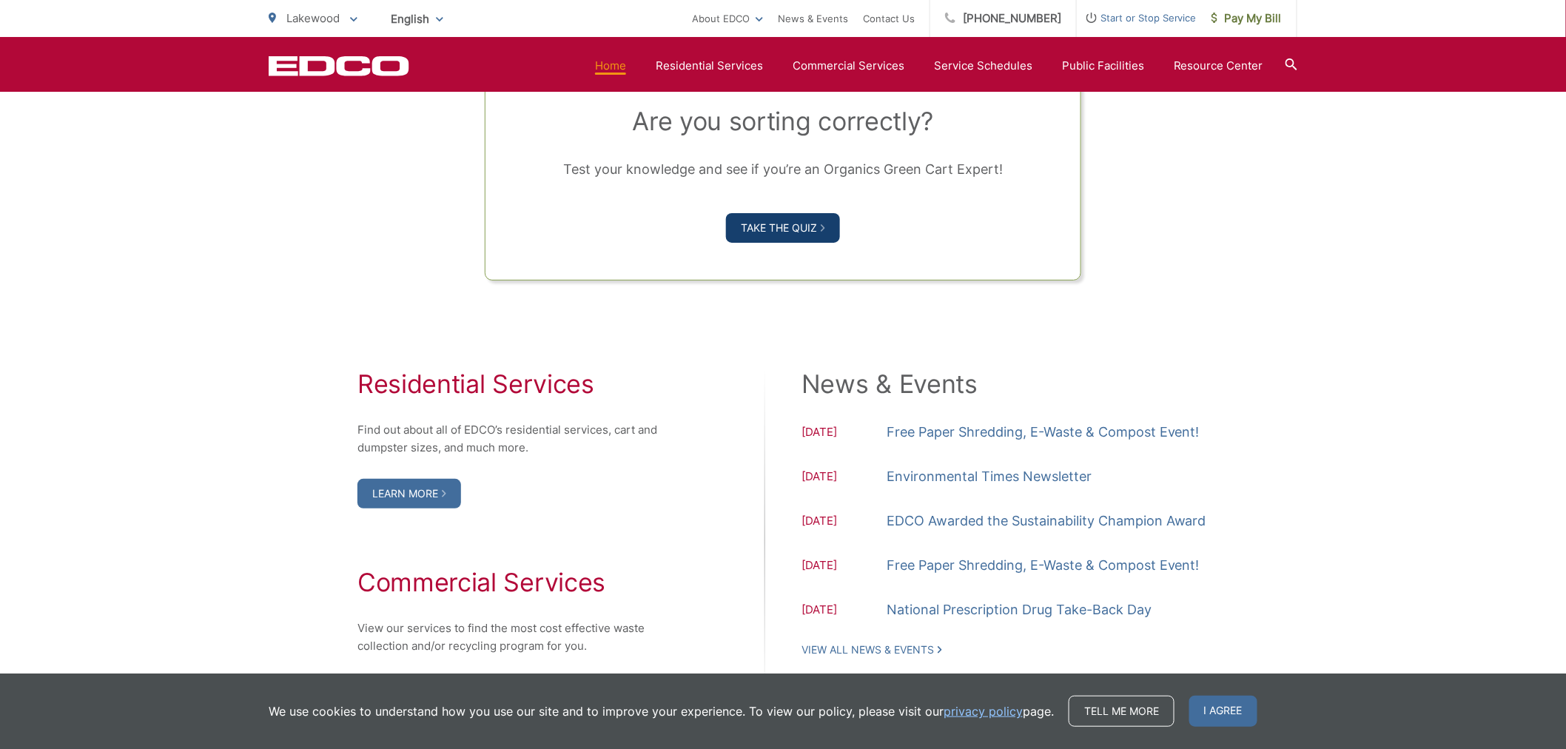 The width and height of the screenshot is (1566, 749). Describe the element at coordinates (983, 711) in the screenshot. I see `a: privacy policy` at that location.